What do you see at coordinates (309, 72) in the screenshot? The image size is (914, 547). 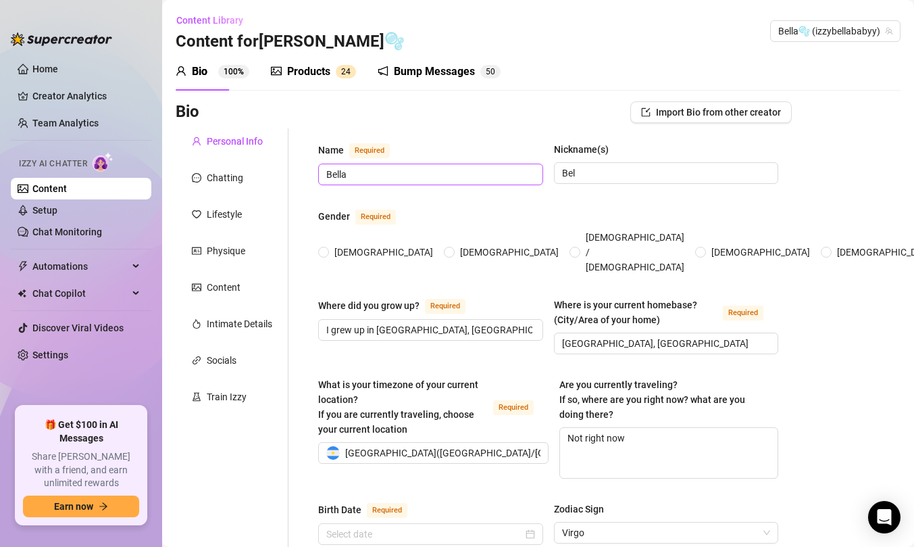 I see `div: Products` at bounding box center [309, 72].